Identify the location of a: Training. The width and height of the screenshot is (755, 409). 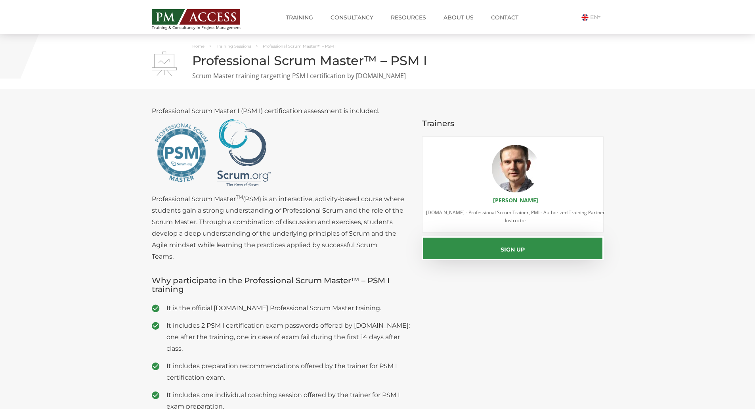
(299, 17).